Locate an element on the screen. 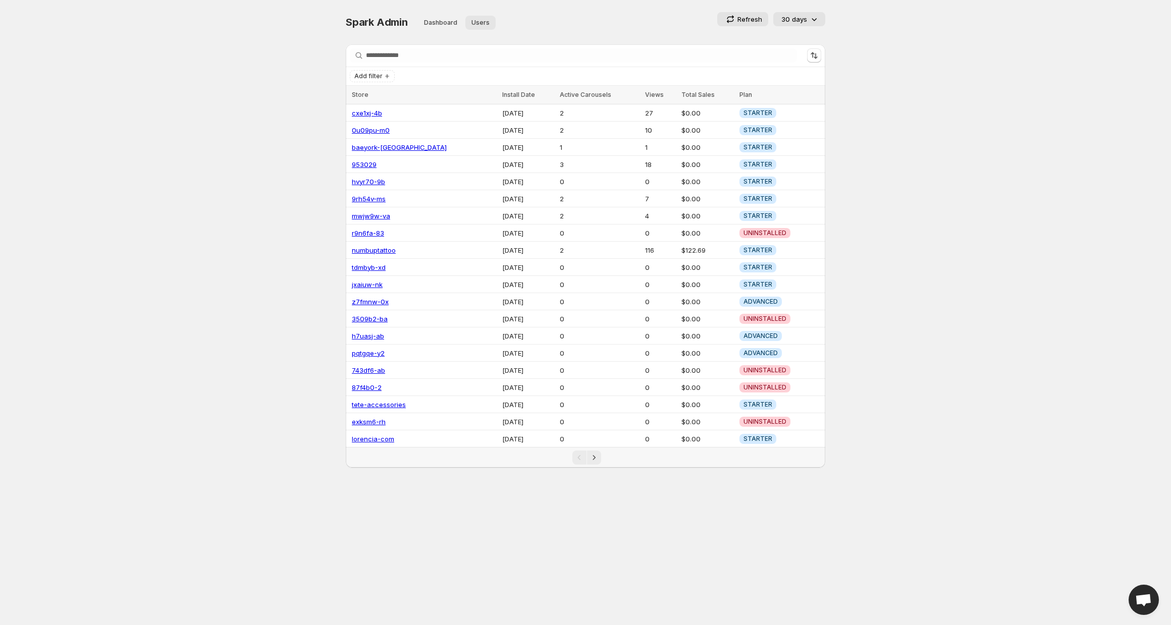 This screenshot has height=625, width=1171. span: Views is located at coordinates (654, 94).